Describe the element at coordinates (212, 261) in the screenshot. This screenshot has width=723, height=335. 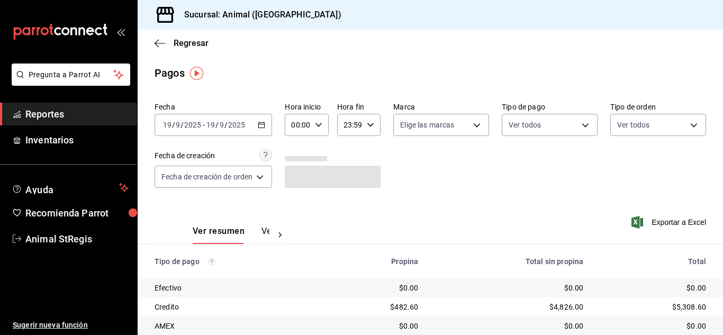
I see `svg: Los pagos realizados con Pay y otras terminales son montos brutos.` at that location.